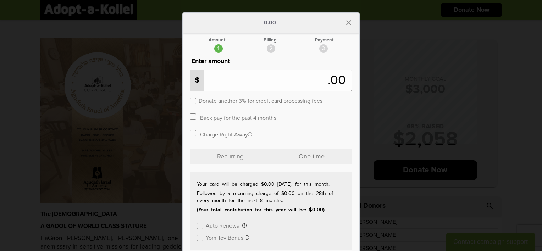 The image size is (542, 251). Describe the element at coordinates (270, 23) in the screenshot. I see `p: 0.00` at that location.